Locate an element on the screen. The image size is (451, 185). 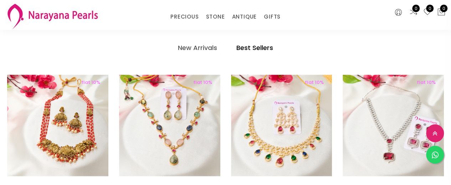
a: PRECIOUS is located at coordinates (184, 17).